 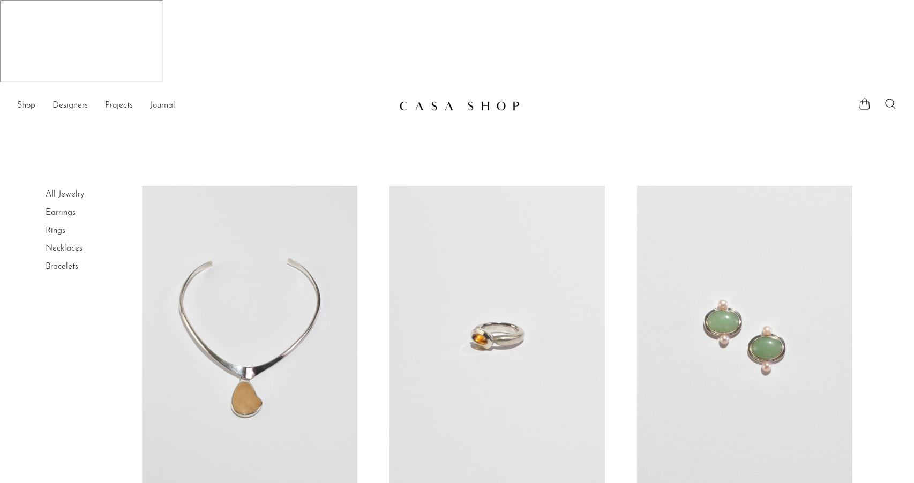 What do you see at coordinates (65, 194) in the screenshot?
I see `a: All Jewelry` at bounding box center [65, 194].